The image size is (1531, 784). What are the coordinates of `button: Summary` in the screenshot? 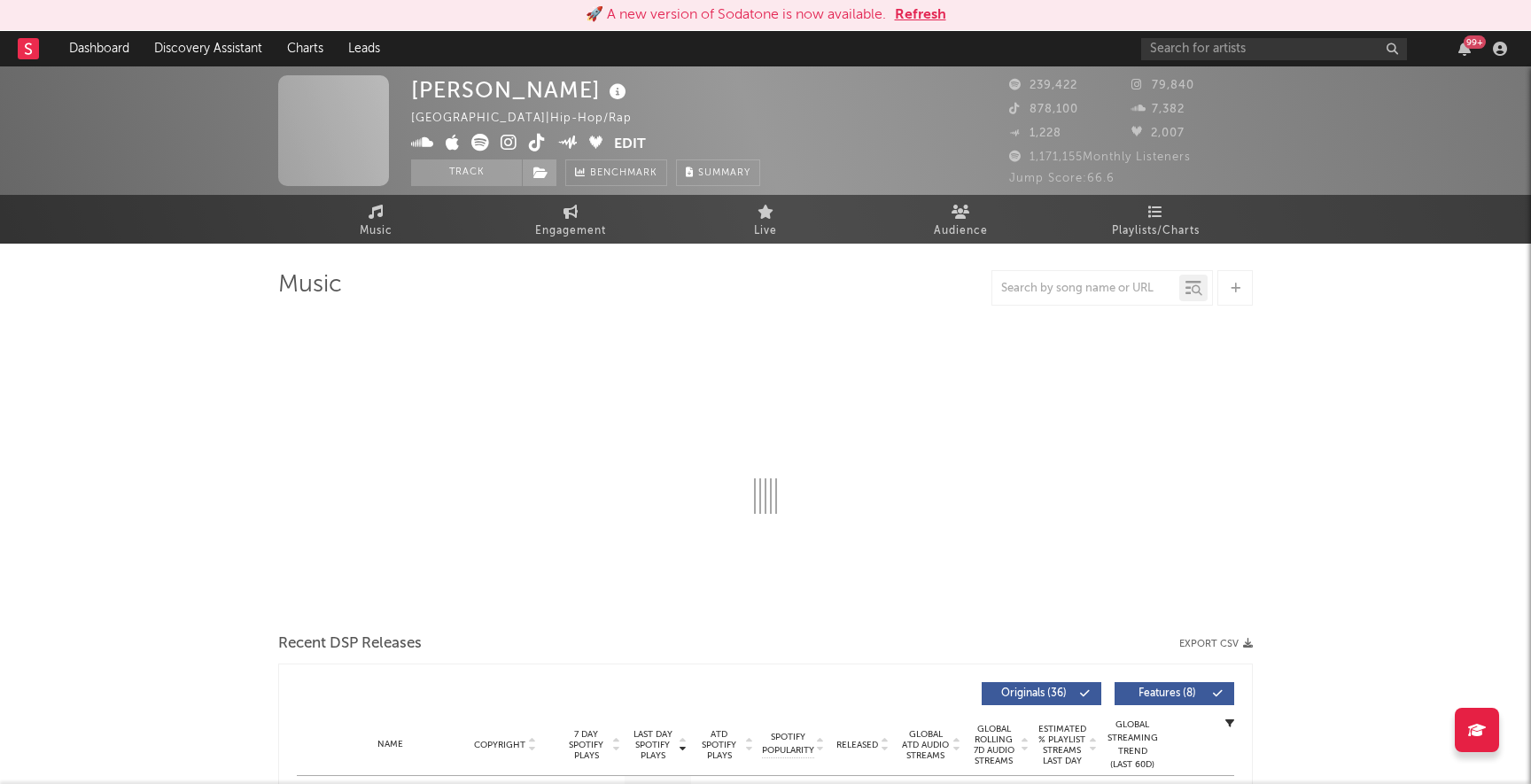 It's located at (717, 173).